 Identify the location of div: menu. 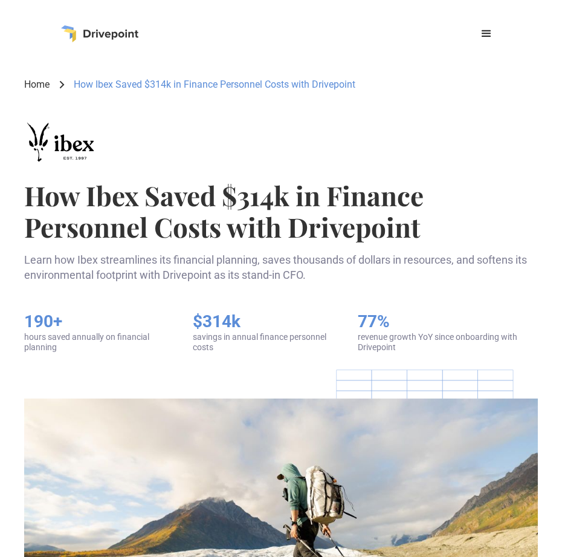
(486, 34).